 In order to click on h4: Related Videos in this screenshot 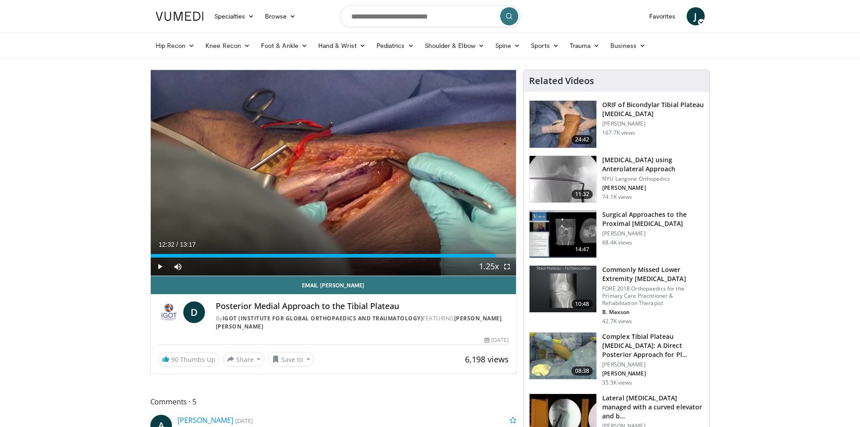, I will do `click(562, 81)`.